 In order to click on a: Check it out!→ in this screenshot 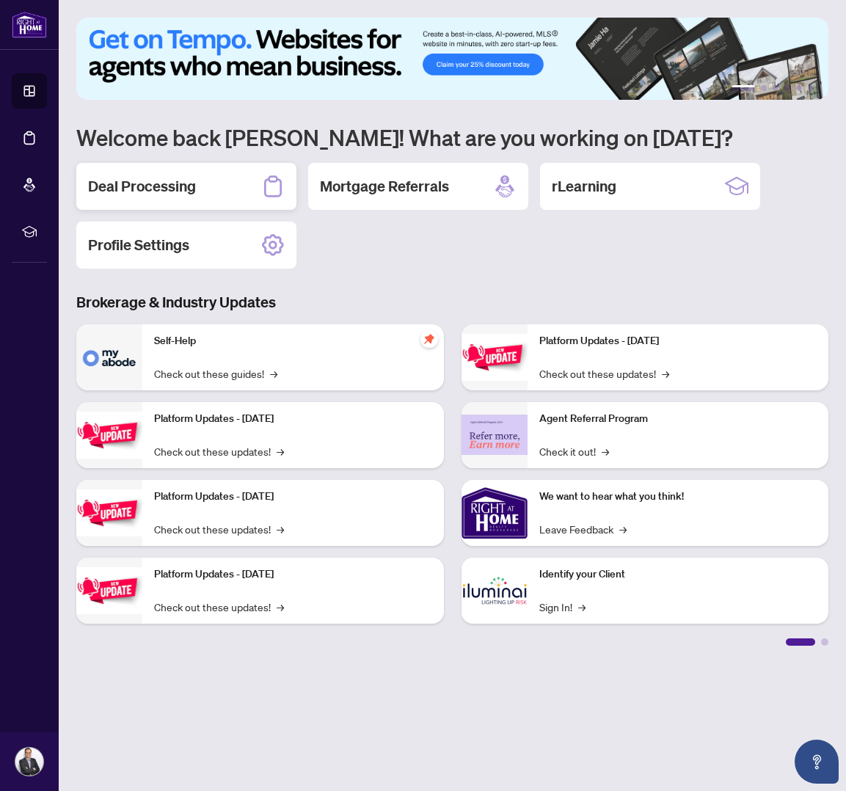, I will do `click(574, 451)`.